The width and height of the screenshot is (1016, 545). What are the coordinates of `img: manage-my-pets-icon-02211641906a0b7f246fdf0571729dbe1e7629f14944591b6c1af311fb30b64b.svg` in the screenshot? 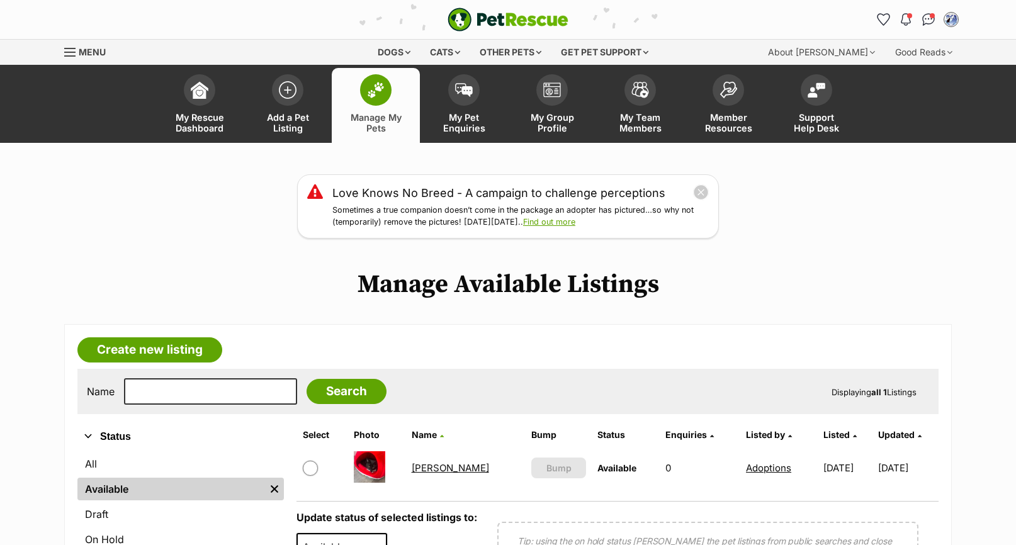 It's located at (376, 90).